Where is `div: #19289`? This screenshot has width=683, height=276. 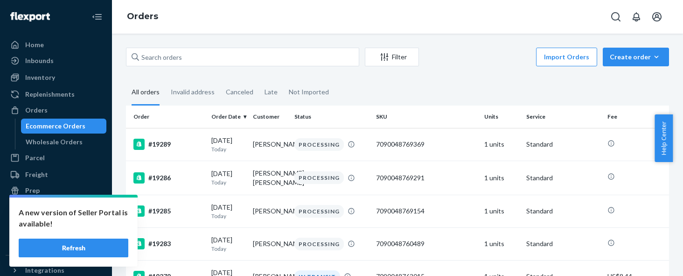
div: #19289 is located at coordinates (168, 144).